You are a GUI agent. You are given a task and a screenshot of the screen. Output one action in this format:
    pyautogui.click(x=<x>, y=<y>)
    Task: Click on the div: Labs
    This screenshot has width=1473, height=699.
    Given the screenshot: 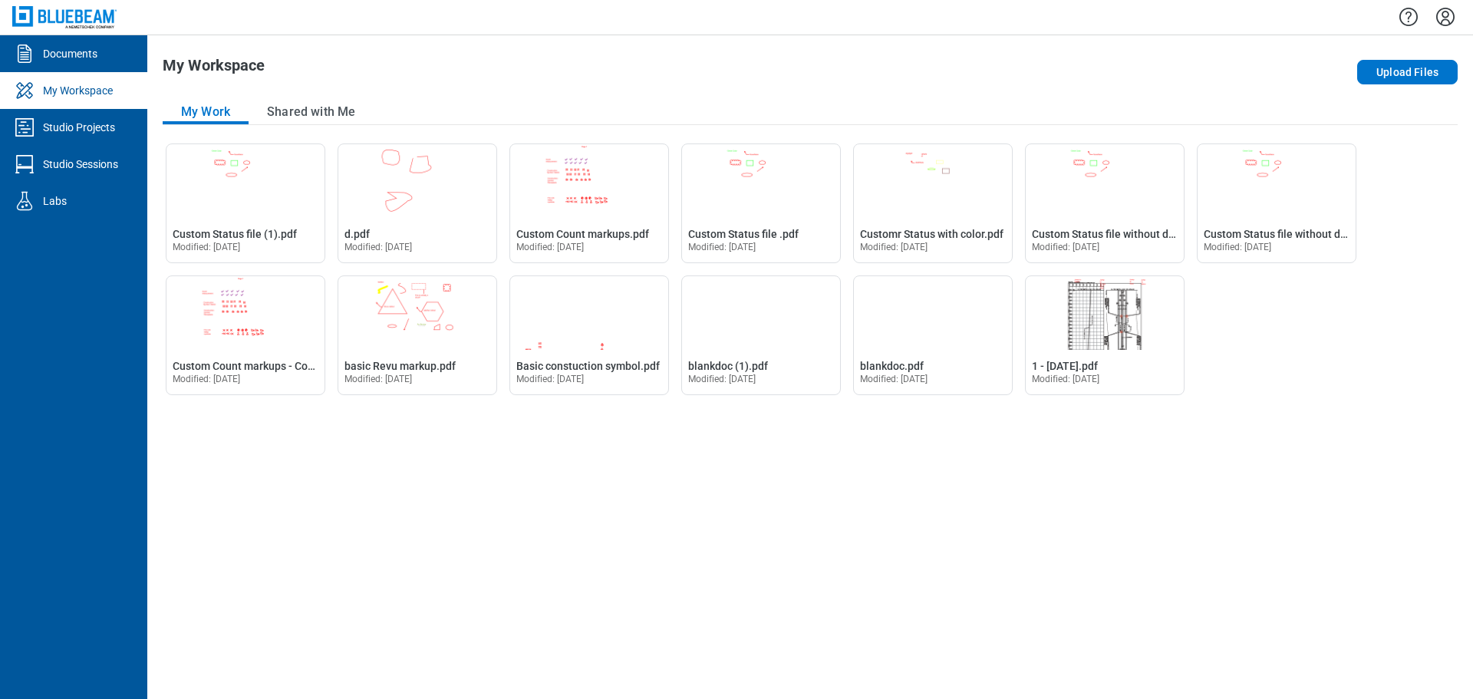 What is the action you would take?
    pyautogui.click(x=54, y=201)
    